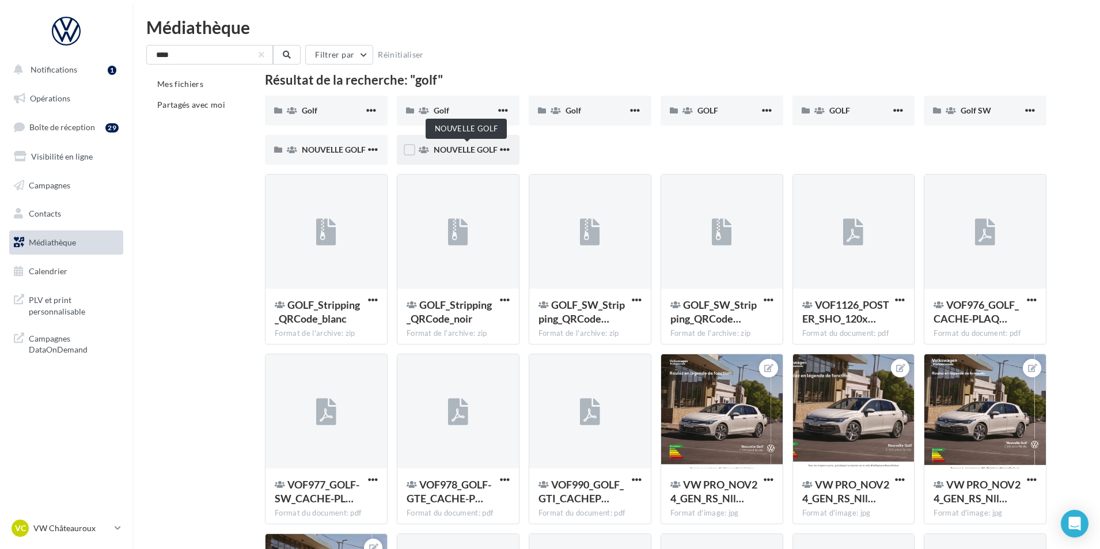 This screenshot has height=549, width=1100. Describe the element at coordinates (66, 127) in the screenshot. I see `a: Boîte de réception29` at that location.